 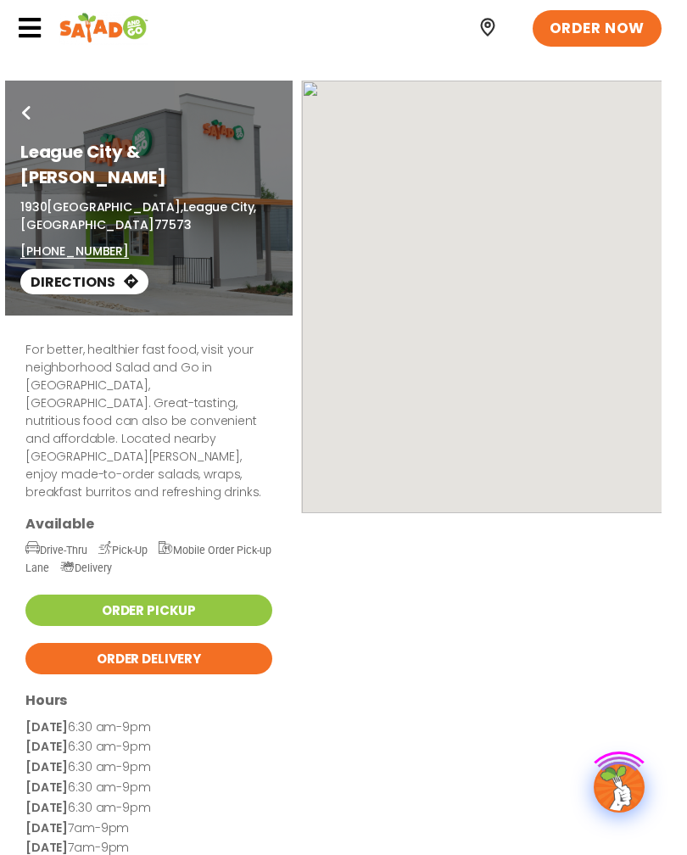 I want to click on span: 1930, so click(x=33, y=207).